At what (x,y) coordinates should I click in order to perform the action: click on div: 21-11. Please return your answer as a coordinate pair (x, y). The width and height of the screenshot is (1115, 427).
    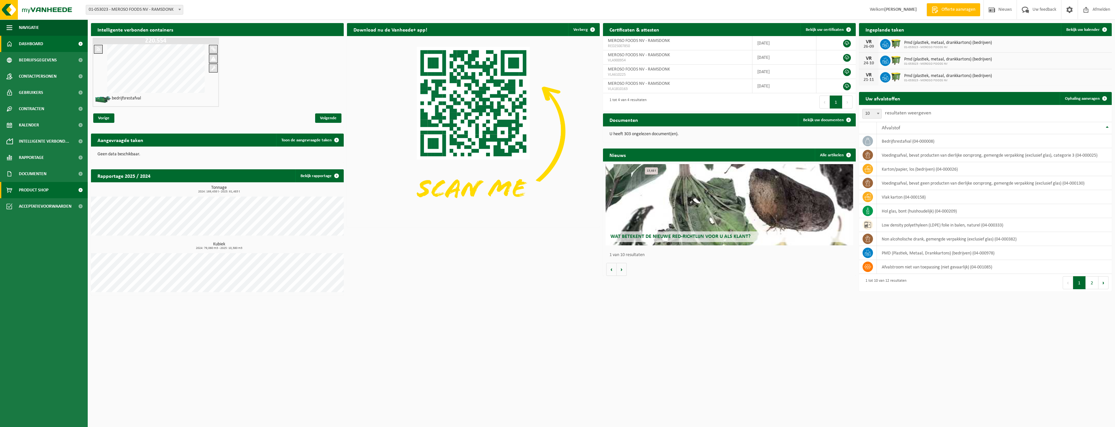
    Looking at the image, I should click on (869, 80).